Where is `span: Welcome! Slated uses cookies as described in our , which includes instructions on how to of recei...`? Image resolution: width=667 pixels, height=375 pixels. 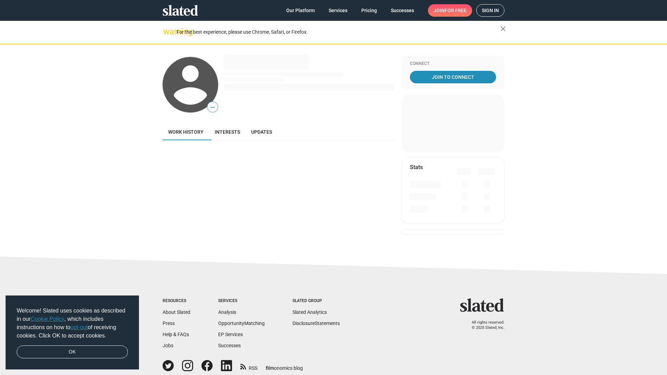
span: Welcome! Slated uses cookies as described in our , which includes instructions on how to of recei... is located at coordinates (72, 324).